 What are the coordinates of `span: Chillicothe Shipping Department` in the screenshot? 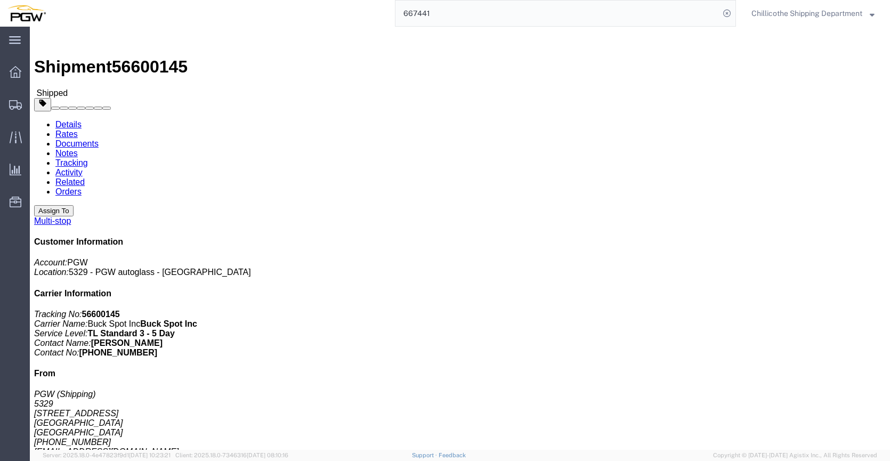 It's located at (807, 13).